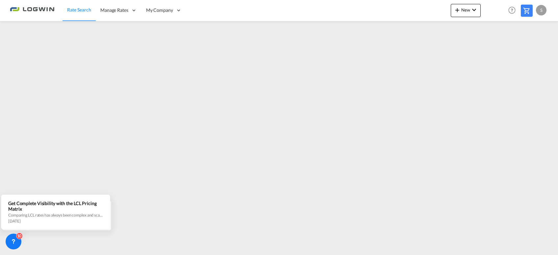 This screenshot has height=255, width=558. Describe the element at coordinates (32, 10) in the screenshot. I see `img: 2761ae10d95411efa20a1f5e0282d2d7.png` at that location.